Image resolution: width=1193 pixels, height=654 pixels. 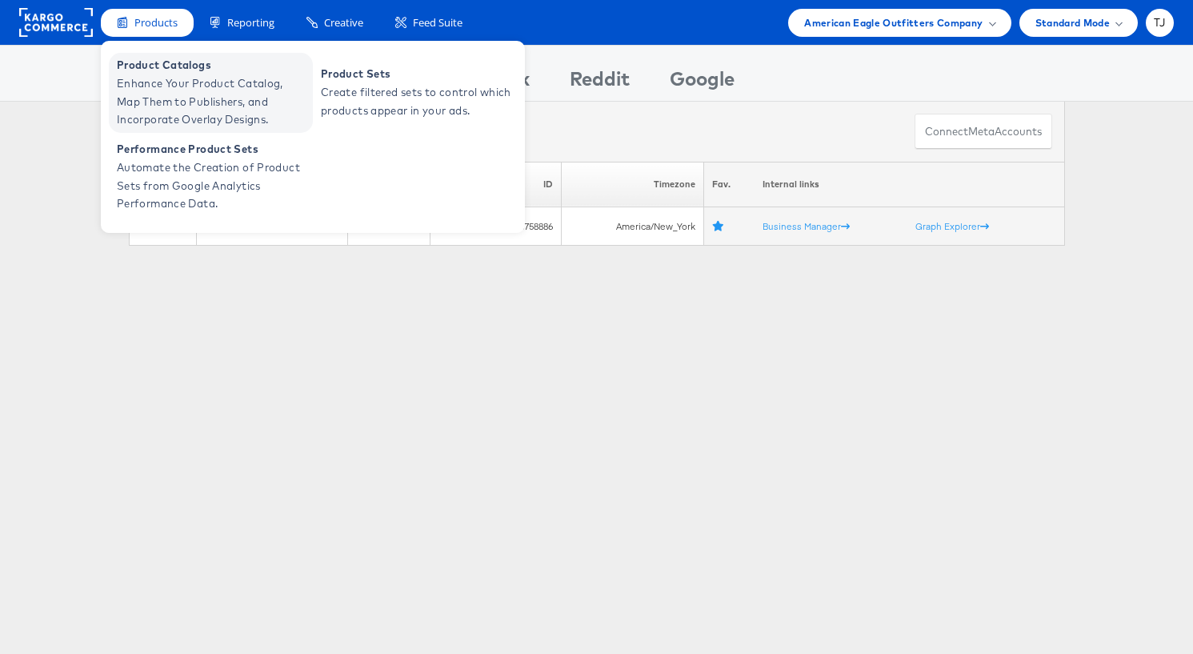 I want to click on span: Enhance Your Product Catalog, Map Them to Publishers, and Incorporate Overlay Designs., so click(x=213, y=102).